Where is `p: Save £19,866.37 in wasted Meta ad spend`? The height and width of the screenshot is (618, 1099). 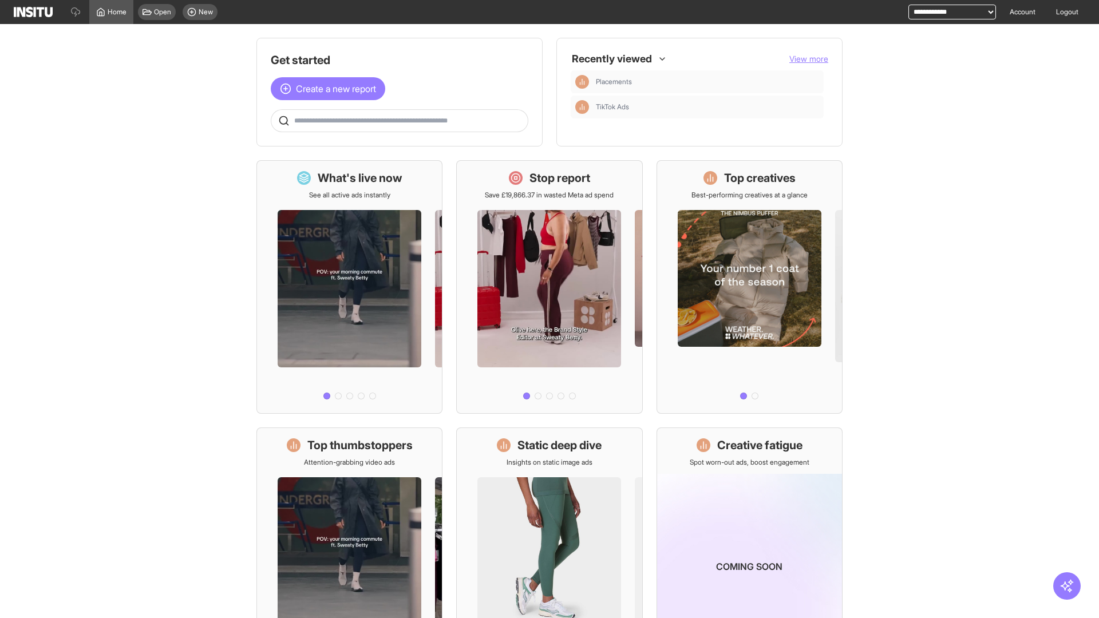 p: Save £19,866.37 in wasted Meta ad spend is located at coordinates (549, 195).